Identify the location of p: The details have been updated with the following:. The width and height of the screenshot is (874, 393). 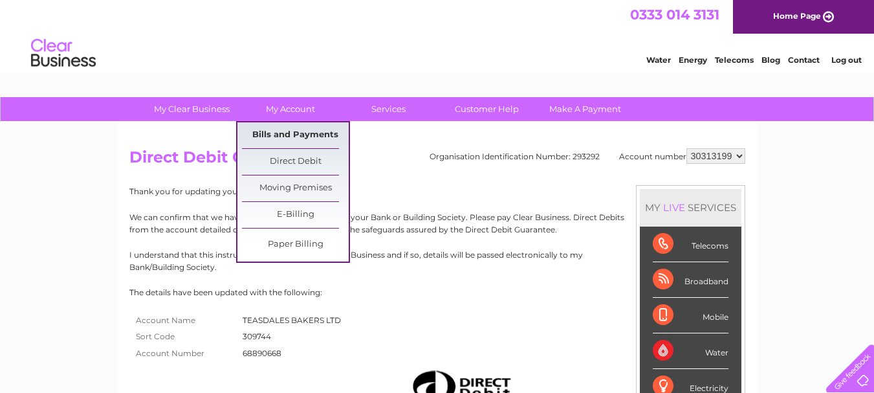
(437, 292).